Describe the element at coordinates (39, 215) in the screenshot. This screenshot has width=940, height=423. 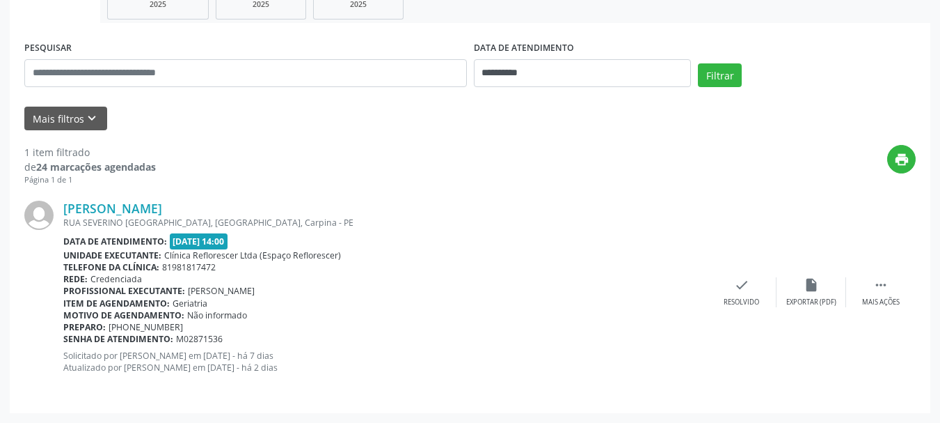
I see `img: img` at that location.